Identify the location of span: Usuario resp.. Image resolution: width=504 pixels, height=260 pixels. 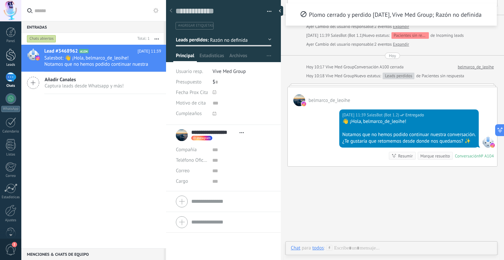
(189, 71).